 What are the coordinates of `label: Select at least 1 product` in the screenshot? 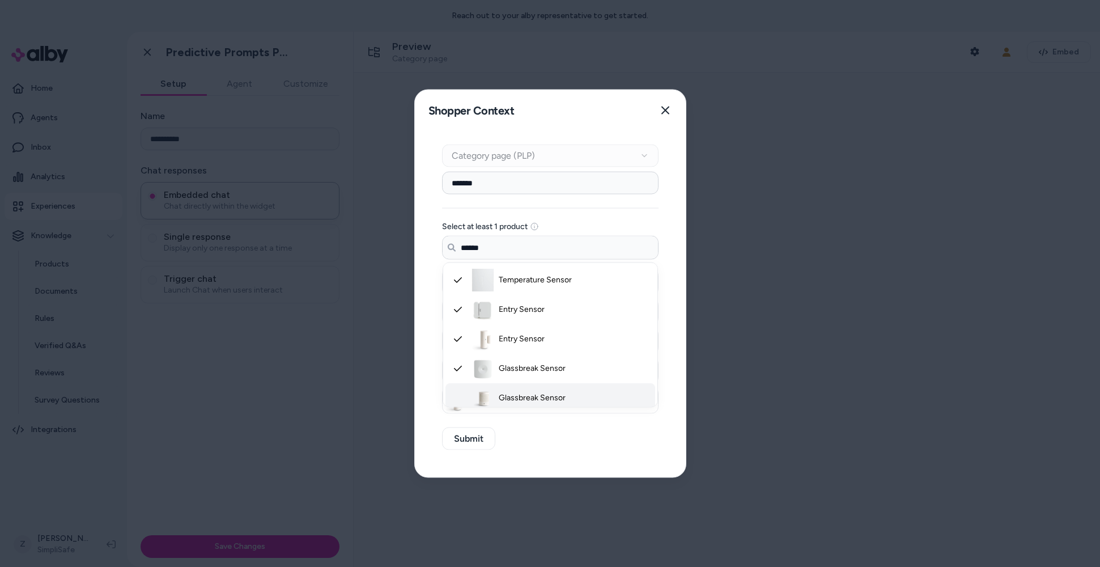 It's located at (484, 227).